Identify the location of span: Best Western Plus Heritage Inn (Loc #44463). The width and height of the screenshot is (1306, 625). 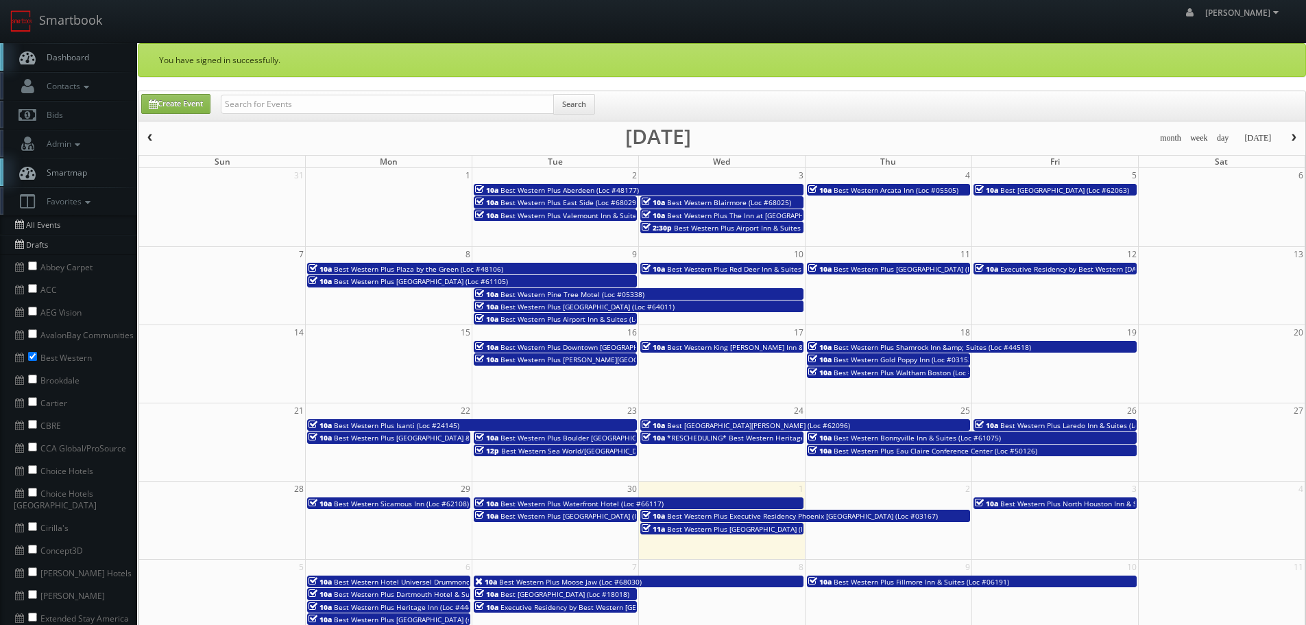
(408, 607).